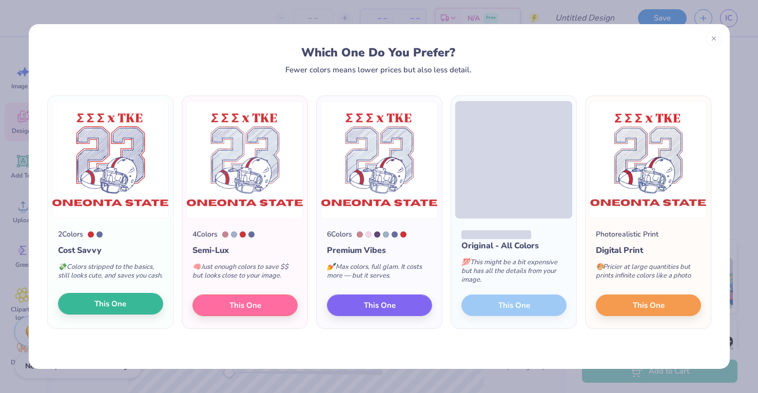 This screenshot has height=393, width=758. What do you see at coordinates (377, 234) in the screenshot?
I see `div: 7447 C` at bounding box center [377, 234].